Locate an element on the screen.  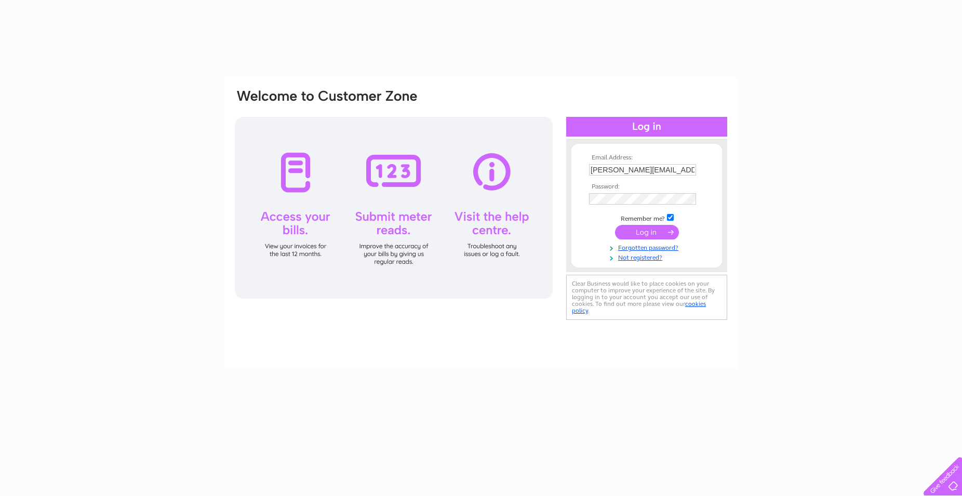
a: cookies policy is located at coordinates (639, 307).